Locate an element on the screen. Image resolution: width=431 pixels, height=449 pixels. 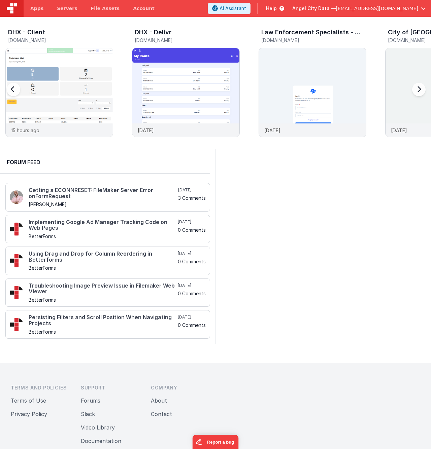
span: AI Assistant is located at coordinates (233, 8).